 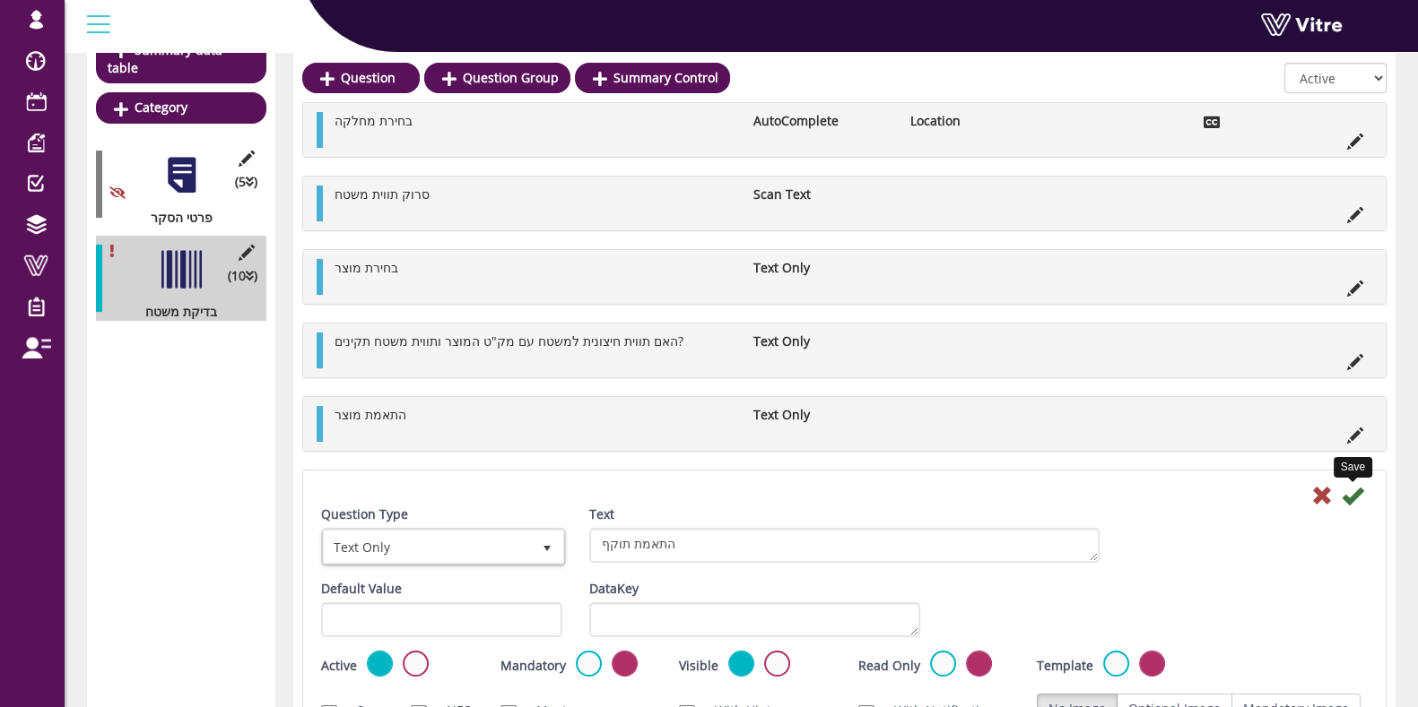 What do you see at coordinates (613, 589) in the screenshot?
I see `label: DataKey` at bounding box center [613, 589].